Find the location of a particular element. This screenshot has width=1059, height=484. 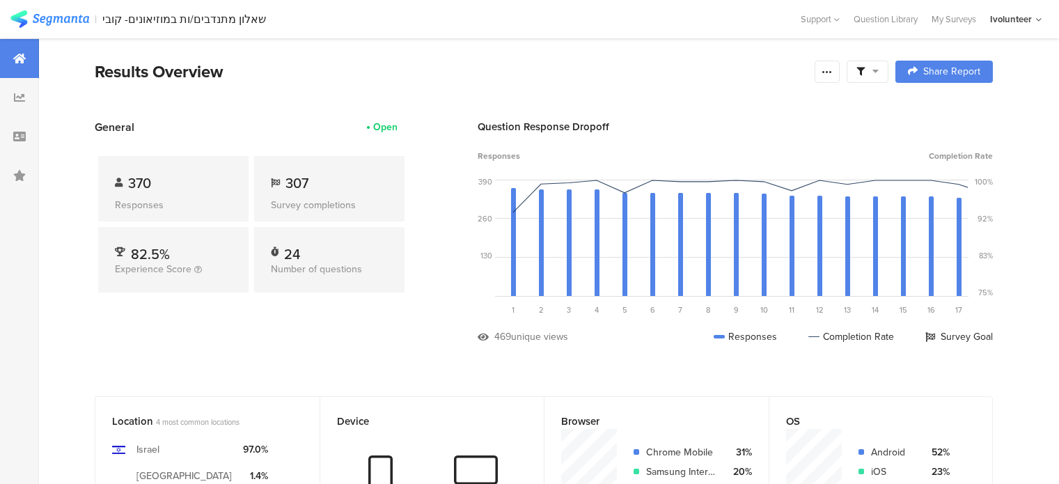

span: 10 is located at coordinates (764, 310).